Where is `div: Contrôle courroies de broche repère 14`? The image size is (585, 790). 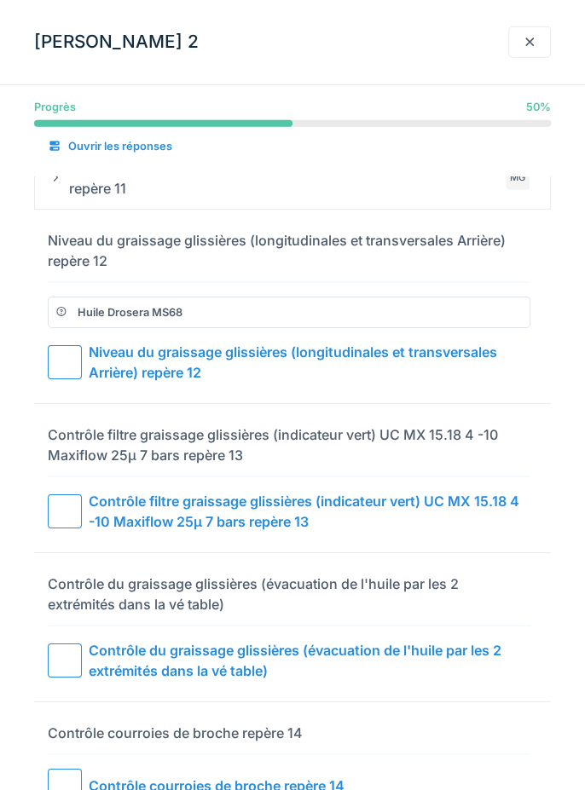
div: Contrôle courroies de broche repère 14 is located at coordinates (175, 733).